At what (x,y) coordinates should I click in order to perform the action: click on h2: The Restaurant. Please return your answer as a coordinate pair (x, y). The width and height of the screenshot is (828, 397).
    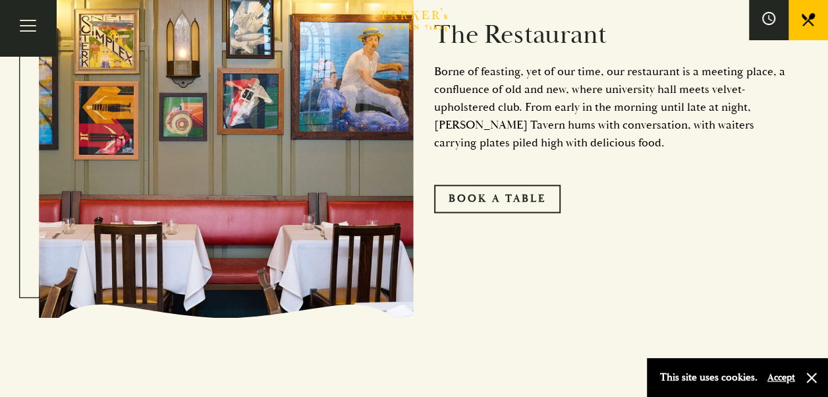
    Looking at the image, I should click on (612, 35).